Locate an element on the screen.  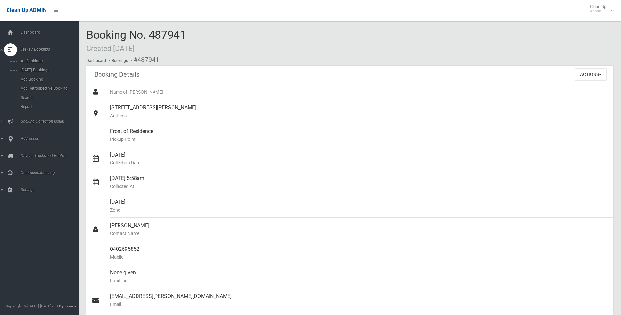
span: Search is located at coordinates (48, 98).